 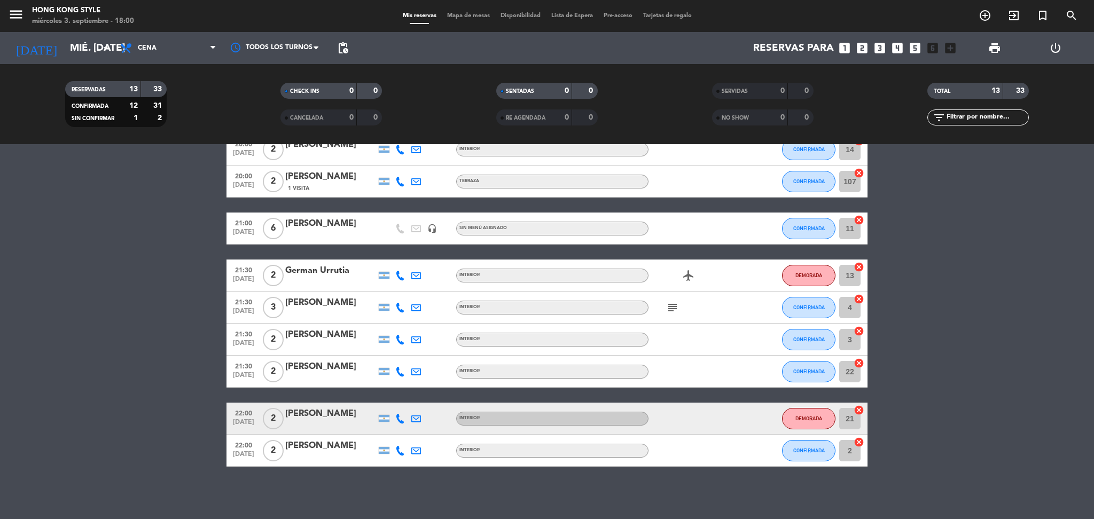 What do you see at coordinates (897, 48) in the screenshot?
I see `i: looks_4` at bounding box center [897, 48].